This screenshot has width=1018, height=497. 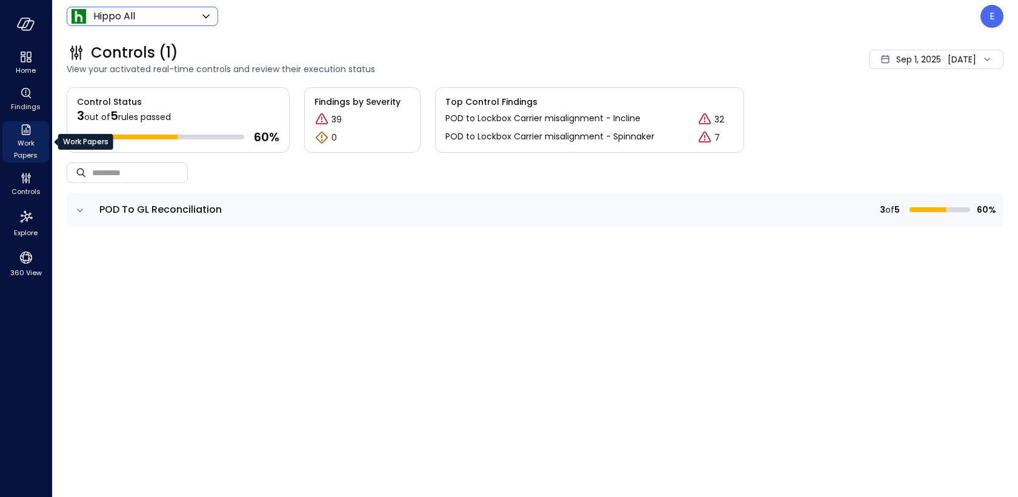 I want to click on span: Top Control Findings, so click(x=590, y=102).